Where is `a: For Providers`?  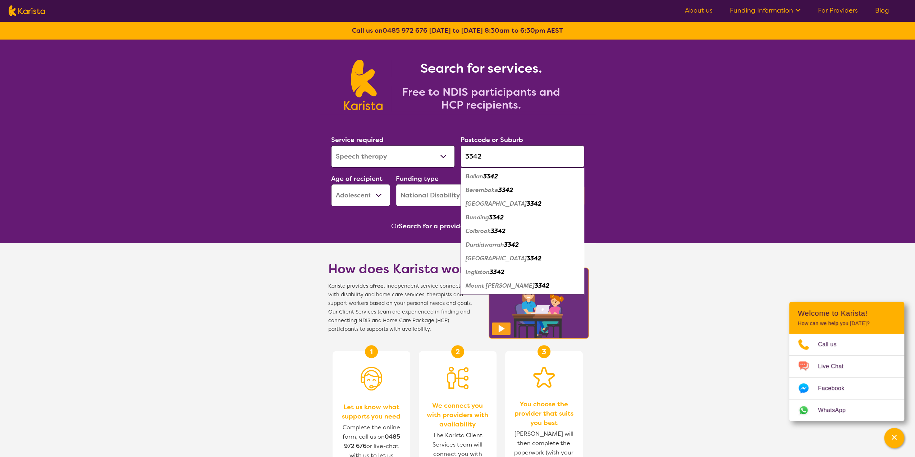
a: For Providers is located at coordinates (837, 10).